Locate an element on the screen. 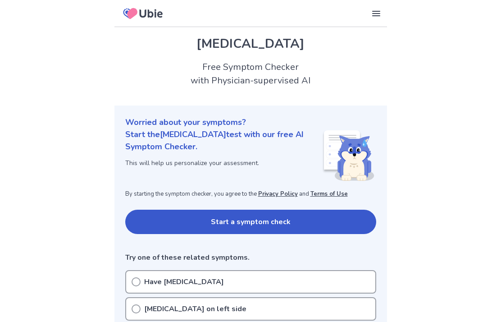  img: Shiba is located at coordinates (348, 155).